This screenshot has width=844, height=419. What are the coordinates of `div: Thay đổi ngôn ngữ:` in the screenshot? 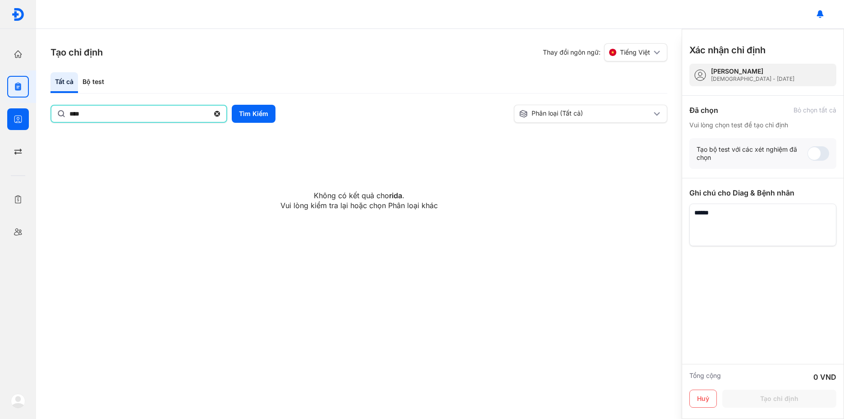 It's located at (605, 52).